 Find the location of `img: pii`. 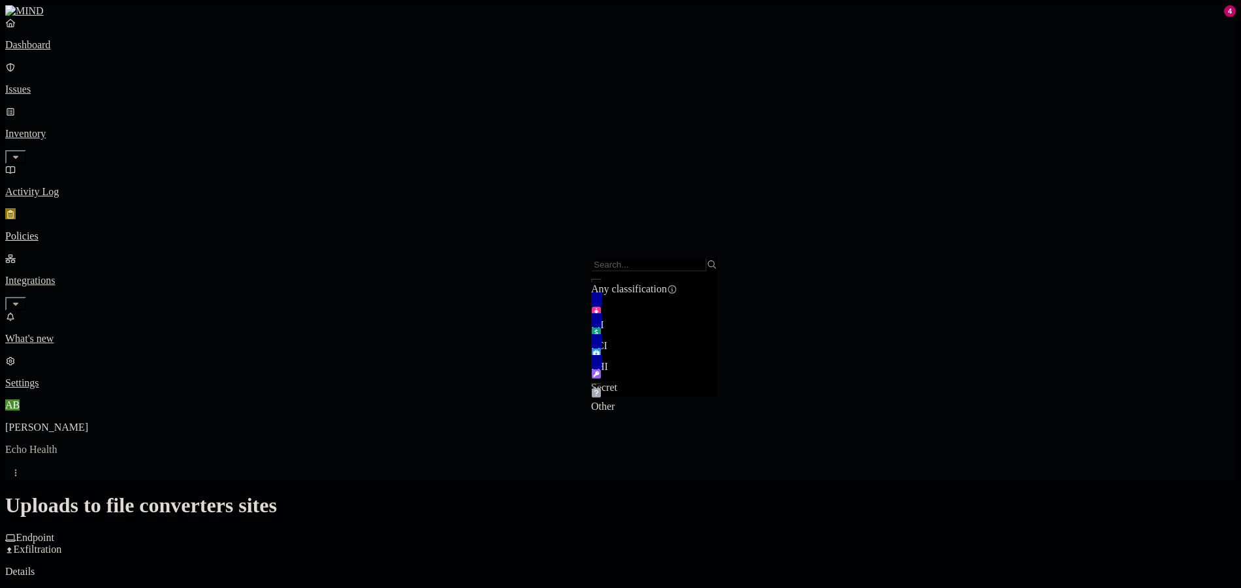

img: pii is located at coordinates (596, 311).